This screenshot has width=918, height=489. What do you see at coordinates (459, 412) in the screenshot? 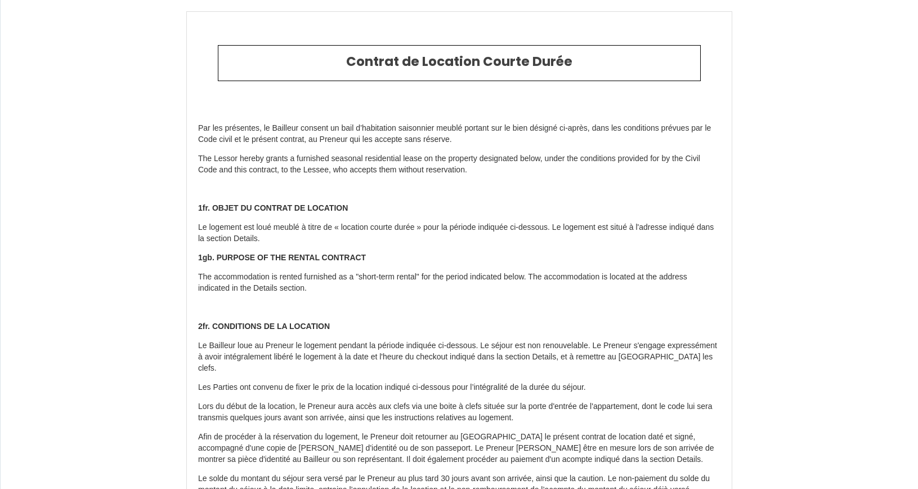
I see `p: Lors du début de la location, le Preneur aura accès aux clefs via une boite à clefs située sur la...` at bounding box center [459, 412].